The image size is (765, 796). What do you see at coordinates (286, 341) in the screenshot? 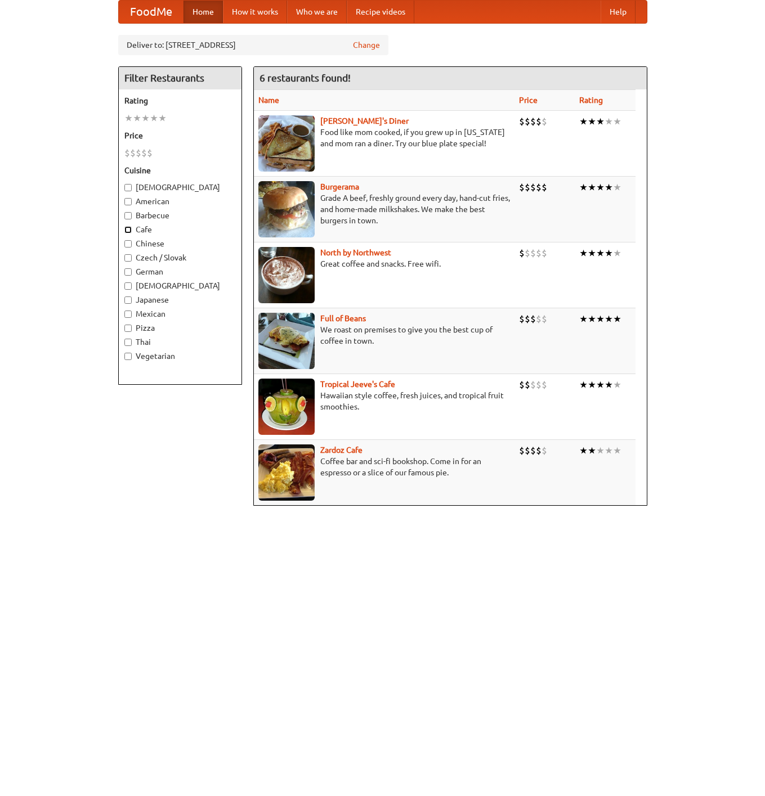
I see `img: beans.jpg` at bounding box center [286, 341].